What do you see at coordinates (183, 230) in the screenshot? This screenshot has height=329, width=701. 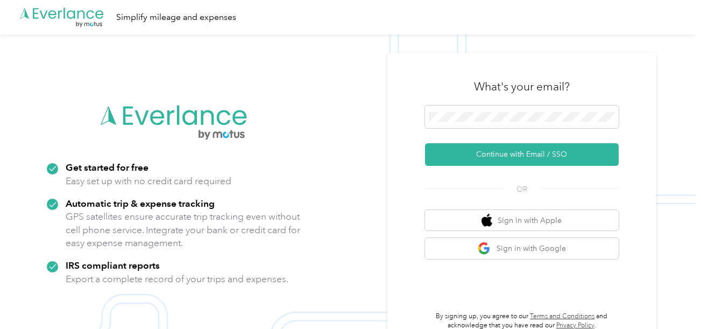 I see `p: GPS satellites ensure accurate trip tracking even without cell phone service. Integrate your bank...` at bounding box center [183, 230].